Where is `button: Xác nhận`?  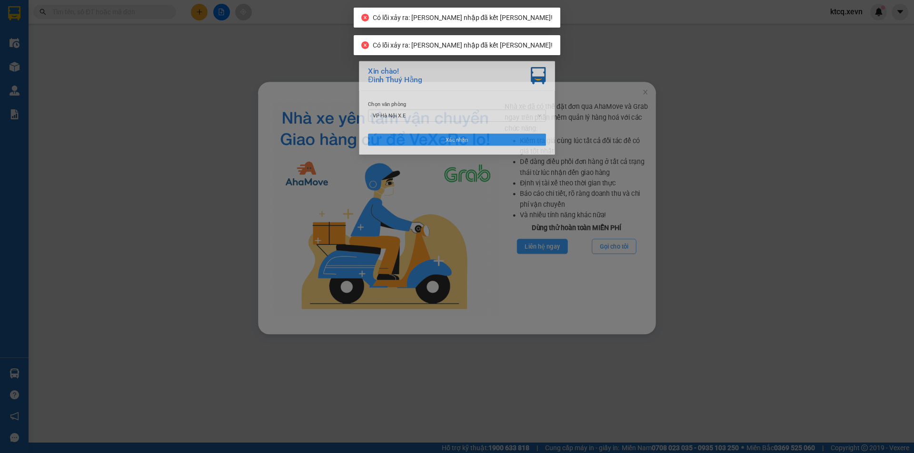
button: Xác nhận is located at coordinates (457, 147).